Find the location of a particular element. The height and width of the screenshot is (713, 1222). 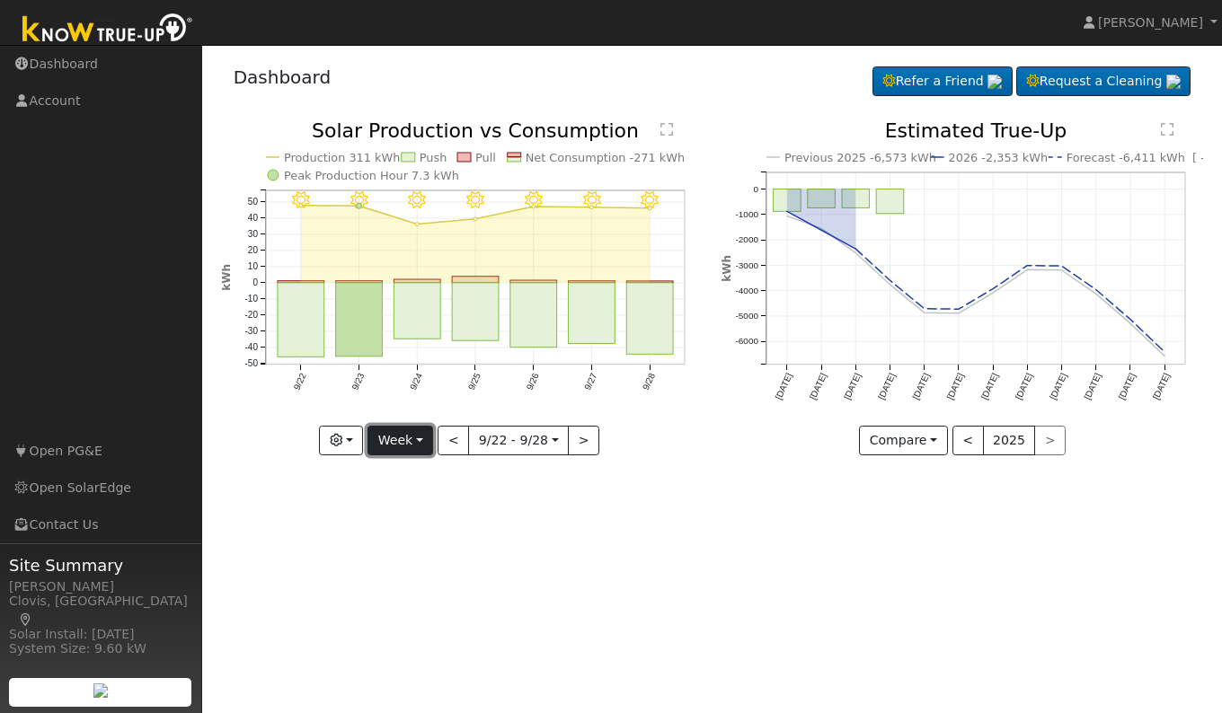

text: -10 is located at coordinates (251, 298).